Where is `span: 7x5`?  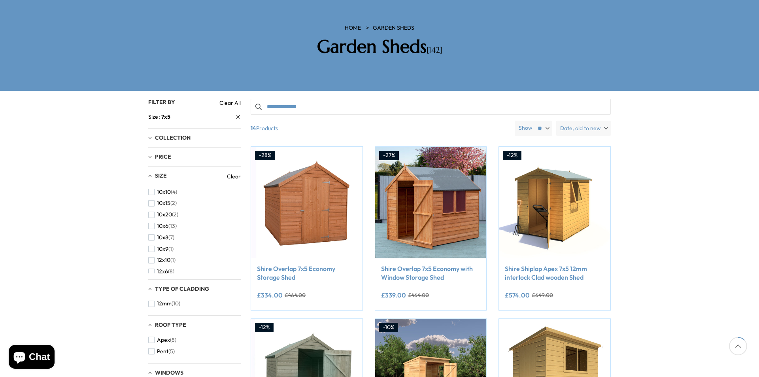 span: 7x5 is located at coordinates (166, 117).